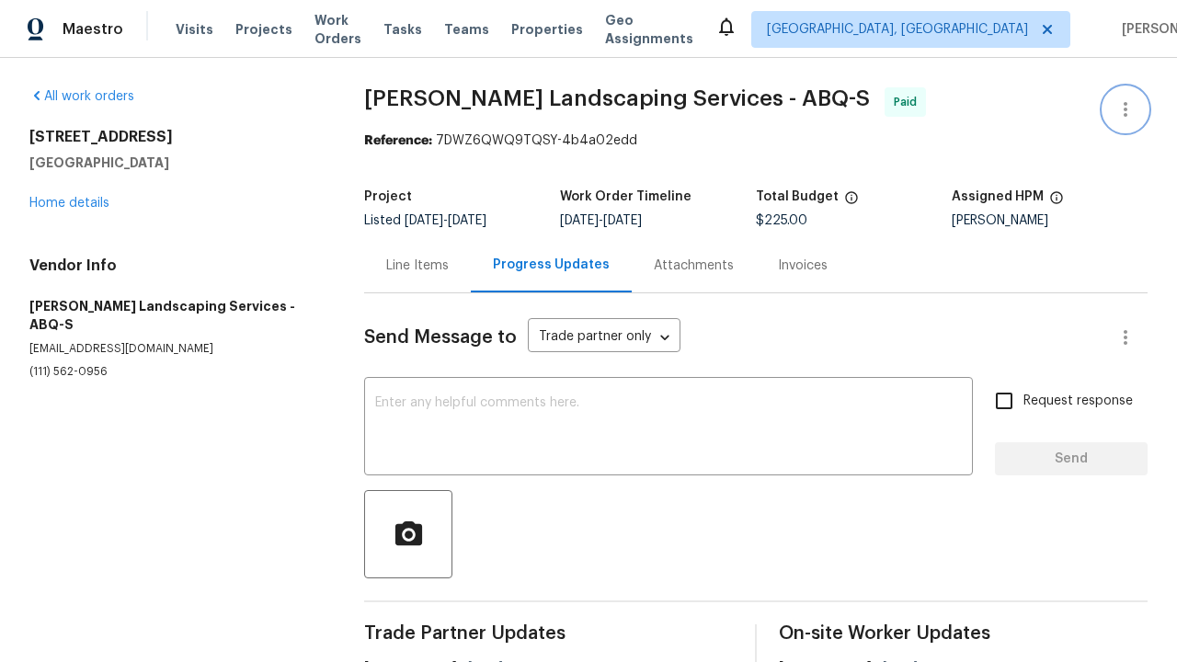 Image resolution: width=1177 pixels, height=662 pixels. Describe the element at coordinates (418, 266) in the screenshot. I see `div: Line Items` at that location.